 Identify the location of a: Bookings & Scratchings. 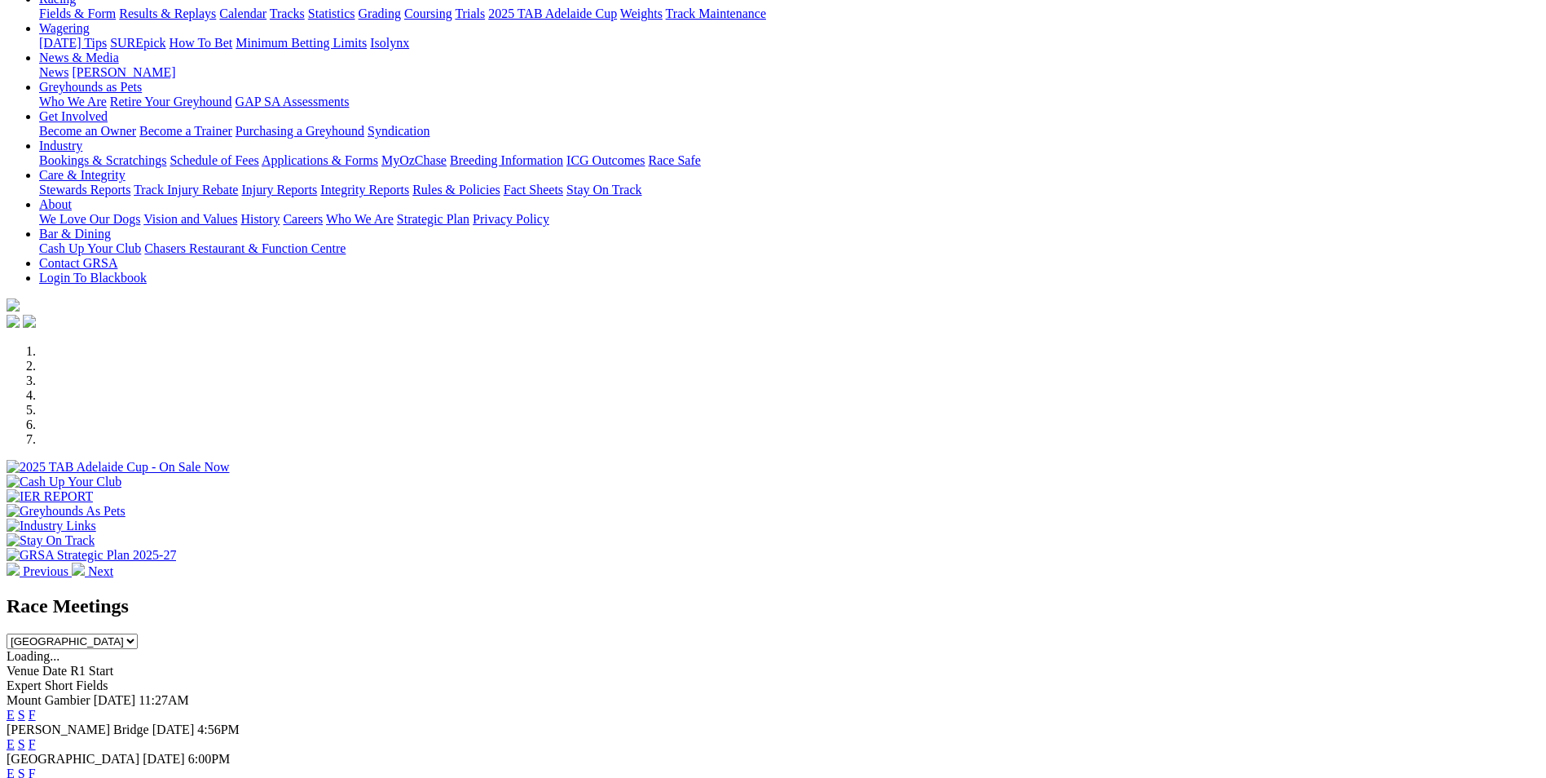
(103, 160).